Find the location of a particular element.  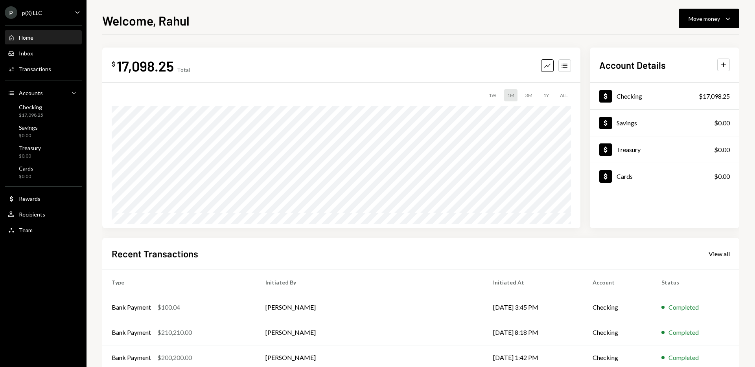

div: $210,210.00 is located at coordinates (175, 333).